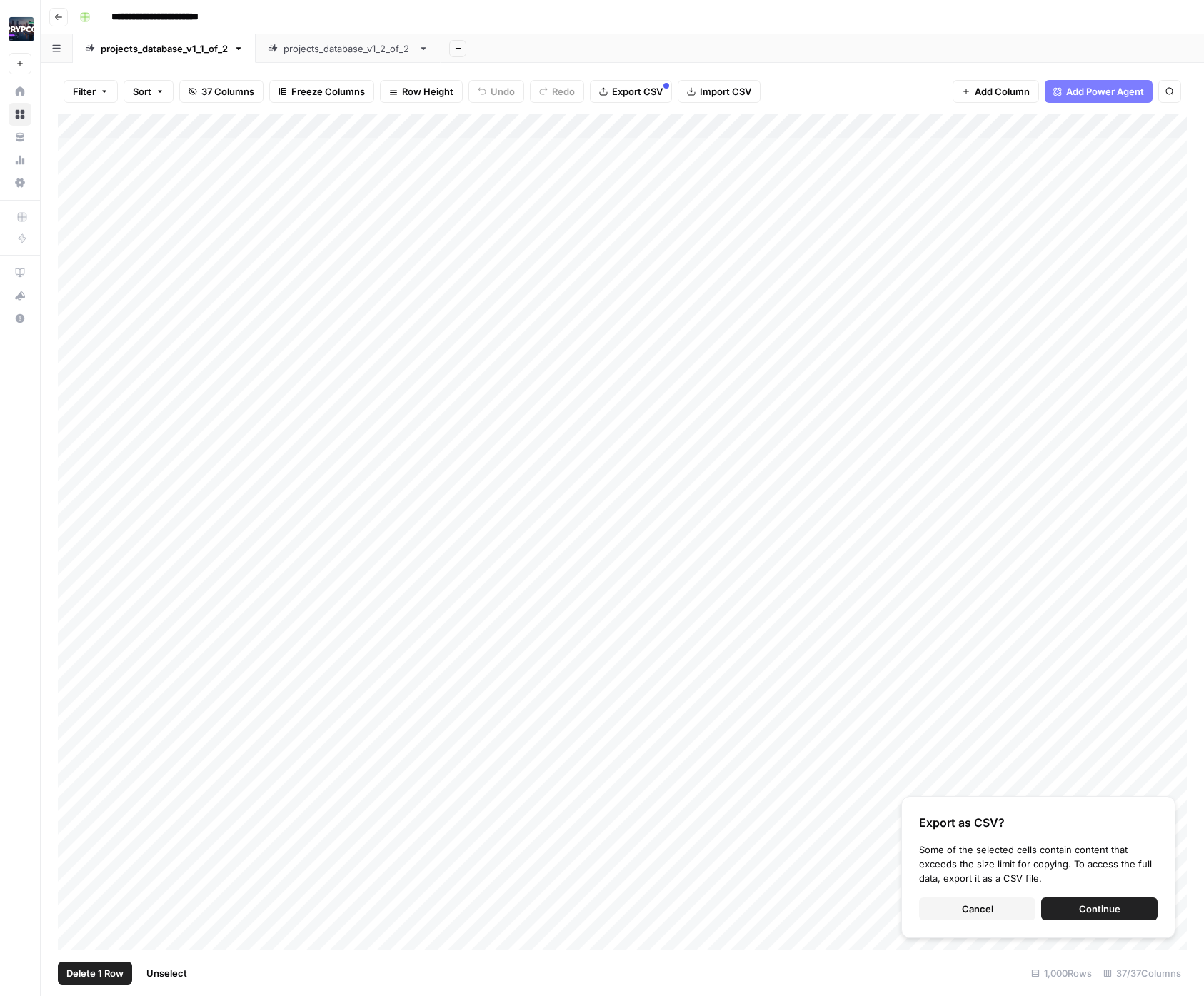 This screenshot has height=996, width=1204. What do you see at coordinates (719, 92) in the screenshot?
I see `button: Import CSV` at bounding box center [719, 92].